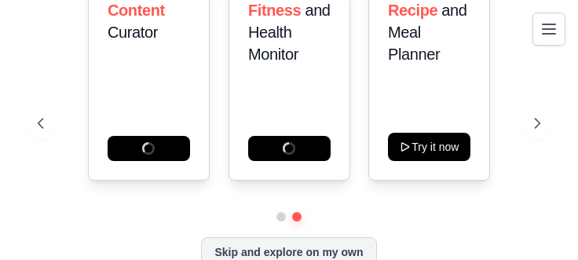 This screenshot has width=578, height=260. What do you see at coordinates (429, 147) in the screenshot?
I see `button: Try it now` at bounding box center [429, 147].